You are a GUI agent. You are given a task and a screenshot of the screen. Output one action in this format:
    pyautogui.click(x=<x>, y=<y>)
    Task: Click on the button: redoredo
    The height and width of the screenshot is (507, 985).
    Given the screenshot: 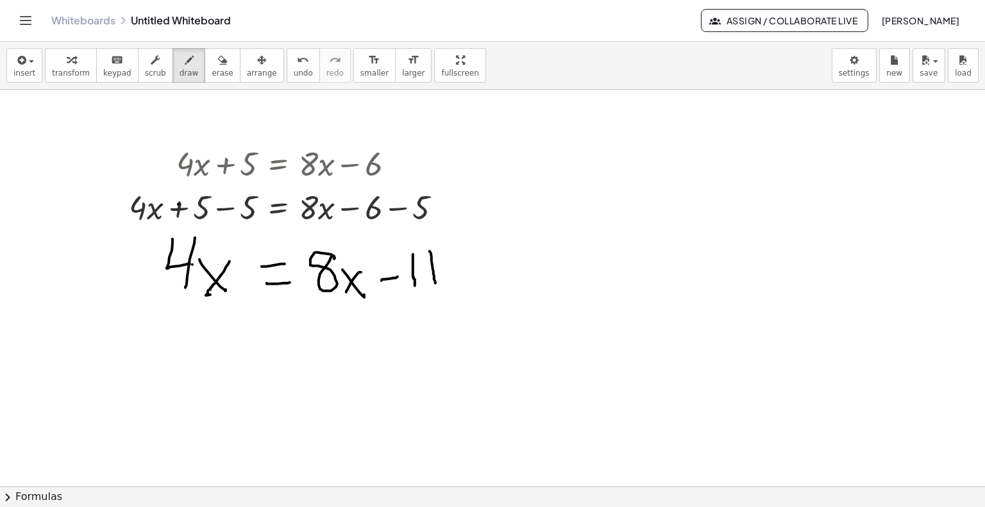 What is the action you would take?
    pyautogui.click(x=335, y=65)
    